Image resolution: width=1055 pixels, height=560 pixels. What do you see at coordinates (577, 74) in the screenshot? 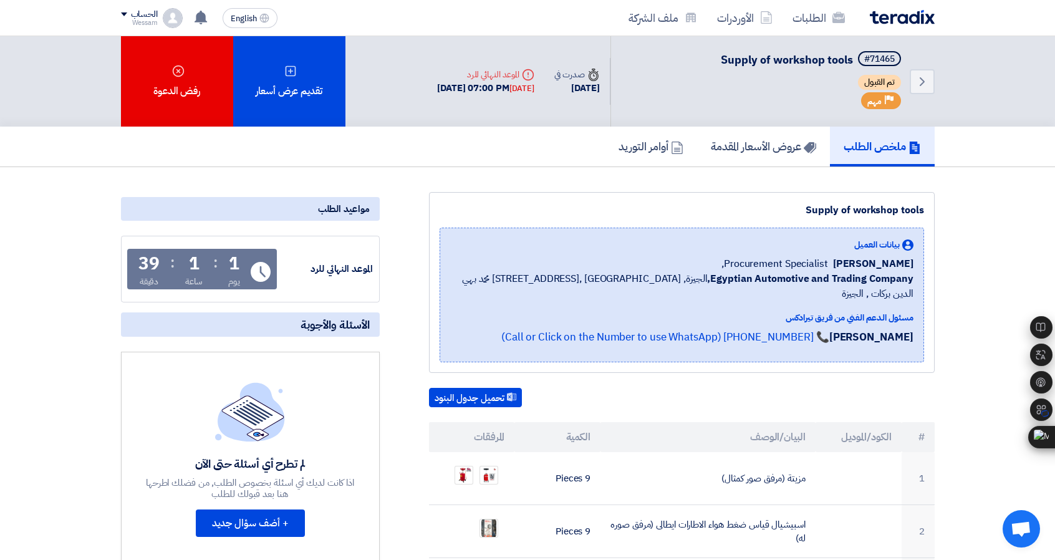
I see `div: صدرت في` at bounding box center [577, 74].